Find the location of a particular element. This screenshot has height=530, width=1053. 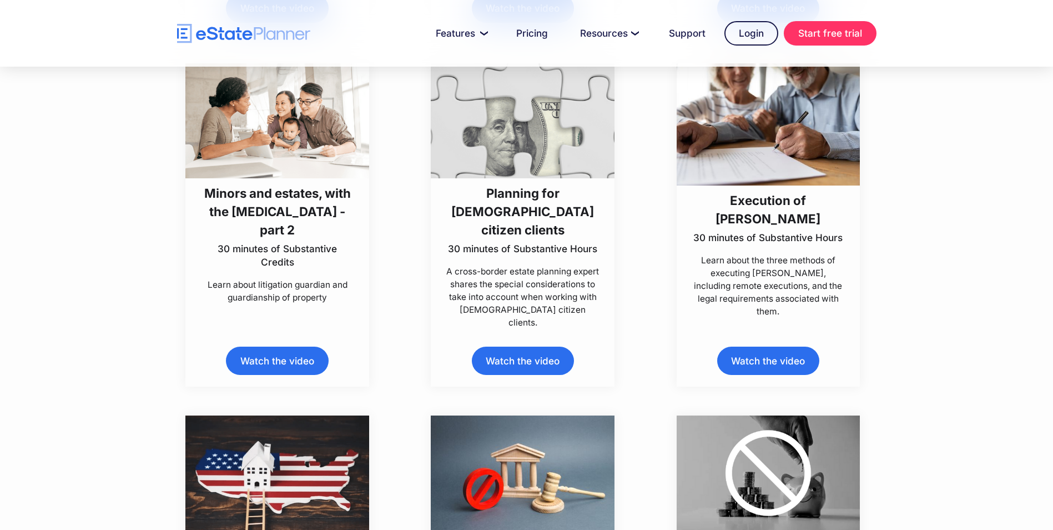

a: Features is located at coordinates (460, 33).